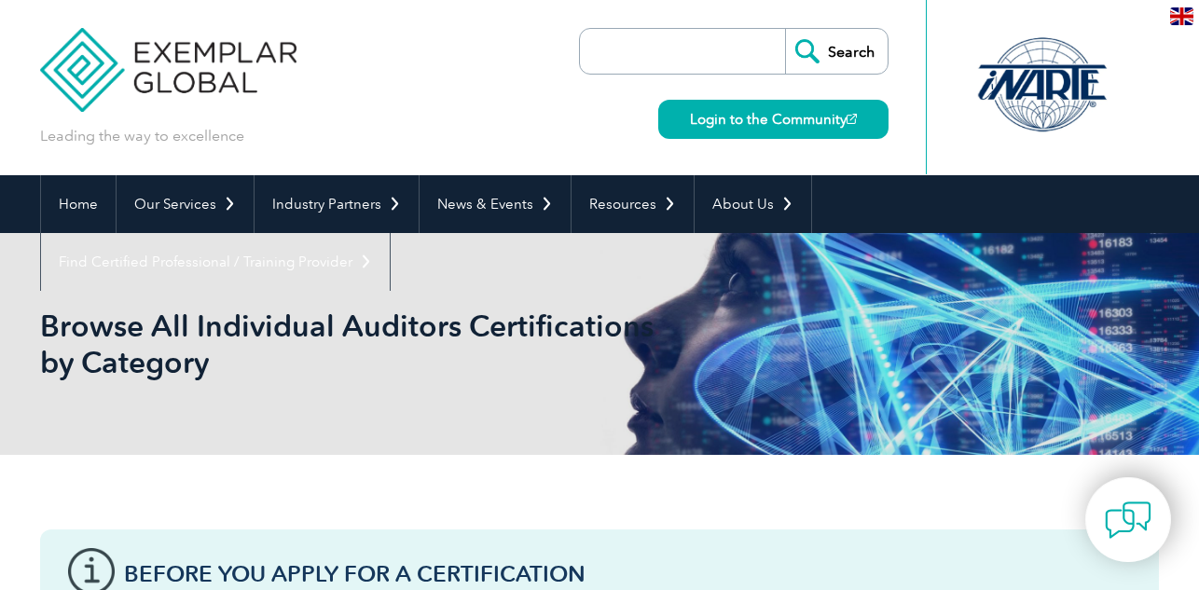  Describe the element at coordinates (628, 574) in the screenshot. I see `h3: Before You Apply For a Certification` at that location.